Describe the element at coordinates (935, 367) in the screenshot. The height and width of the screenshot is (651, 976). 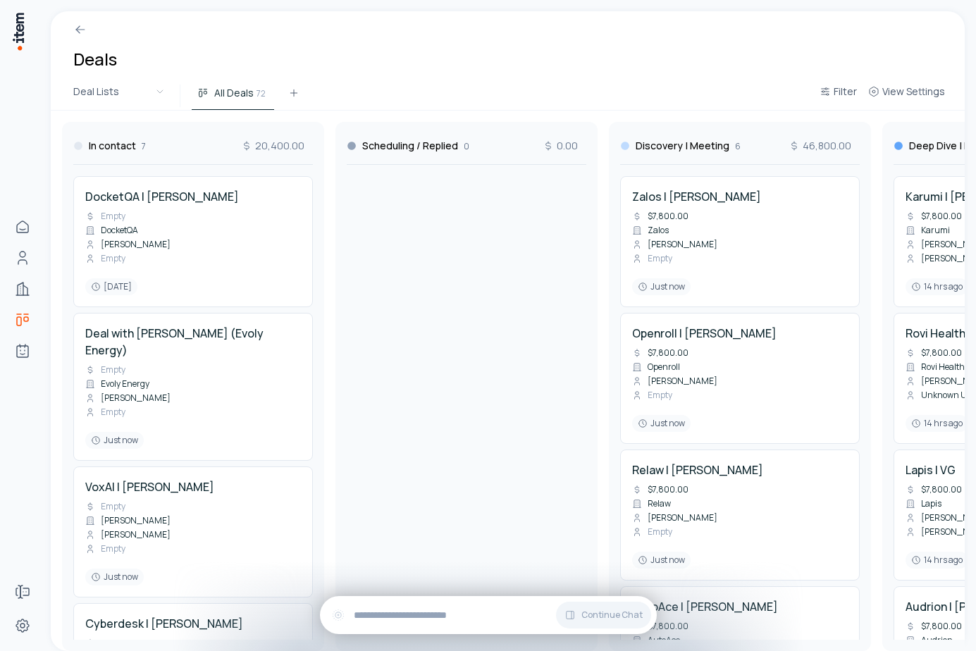
I see `div: Rovi Health` at that location.